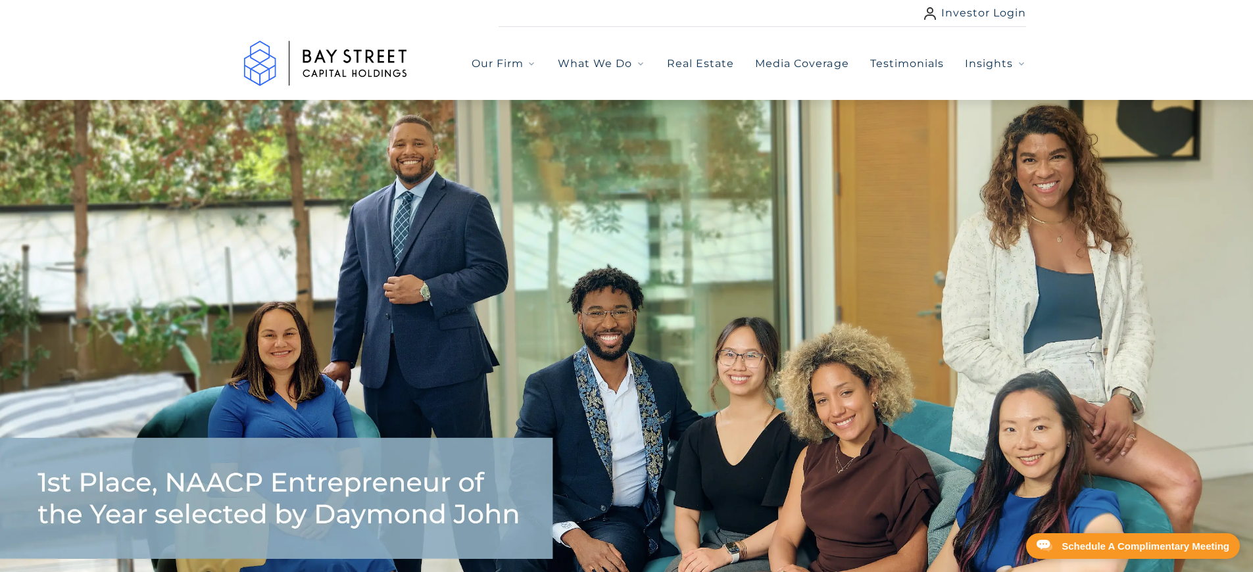 The image size is (1253, 572). Describe the element at coordinates (975, 13) in the screenshot. I see `a: Investor Login` at that location.